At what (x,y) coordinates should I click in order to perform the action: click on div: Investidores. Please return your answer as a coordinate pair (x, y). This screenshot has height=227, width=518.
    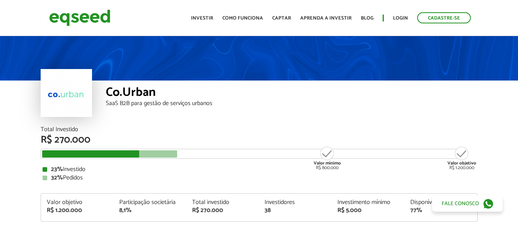
    Looking at the image, I should click on (295, 203).